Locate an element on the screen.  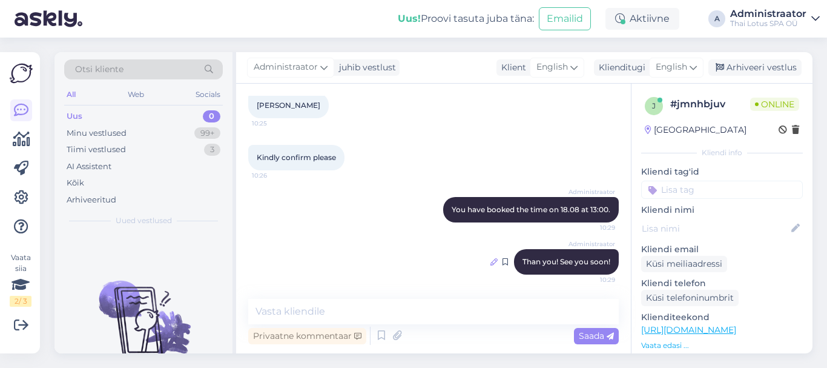
div: Kliendi info is located at coordinates (722, 153).